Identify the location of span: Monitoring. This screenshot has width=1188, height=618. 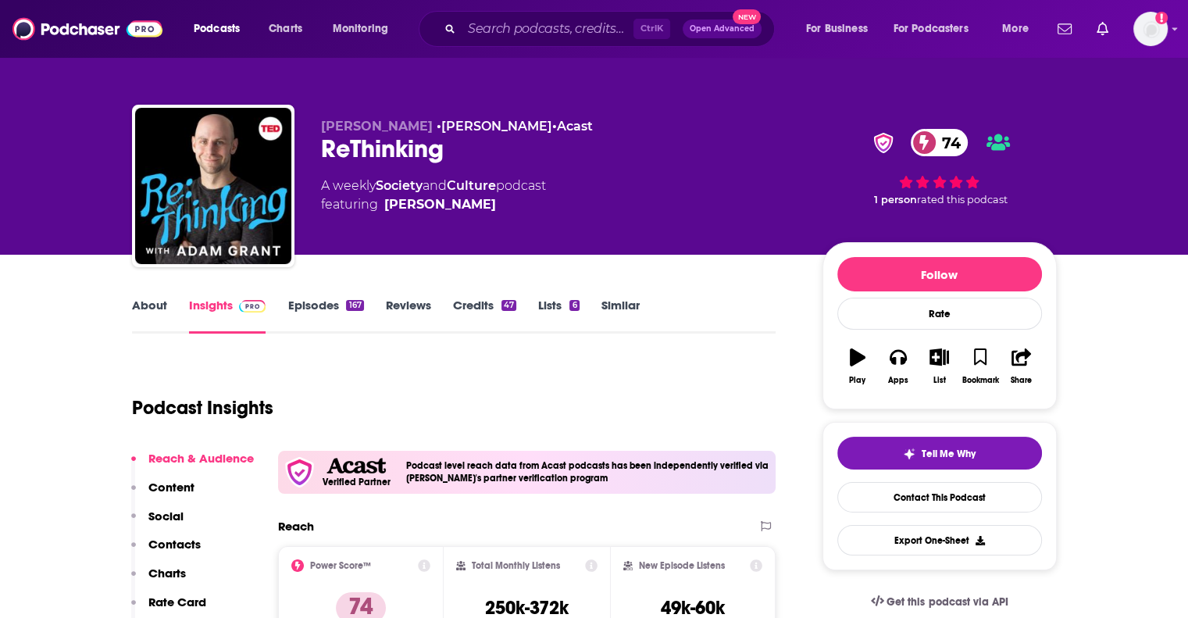
(360, 29).